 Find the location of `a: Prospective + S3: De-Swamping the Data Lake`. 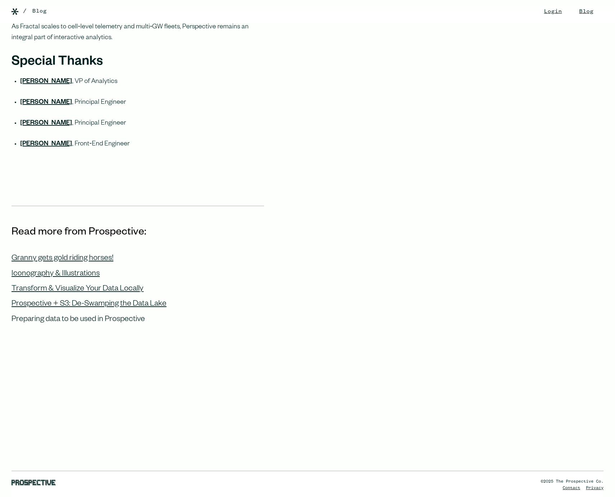

a: Prospective + S3: De-Swamping the Data Lake is located at coordinates (89, 302).